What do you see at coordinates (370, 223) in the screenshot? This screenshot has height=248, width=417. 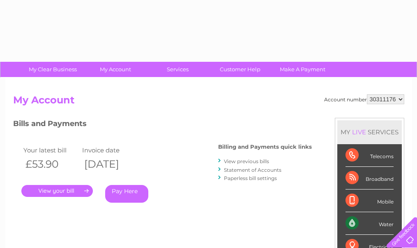 I see `div: Water` at bounding box center [370, 223].